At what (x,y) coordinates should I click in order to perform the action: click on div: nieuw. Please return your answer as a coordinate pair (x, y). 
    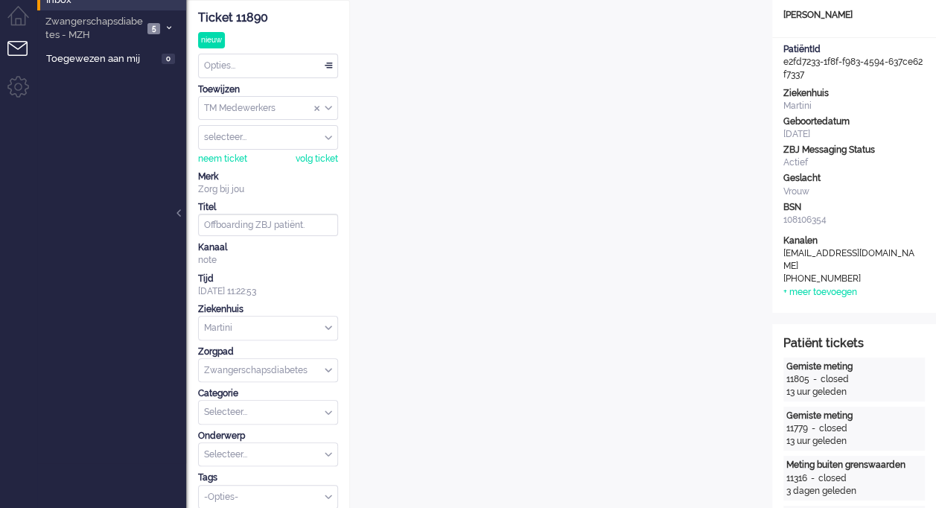
    Looking at the image, I should click on (212, 40).